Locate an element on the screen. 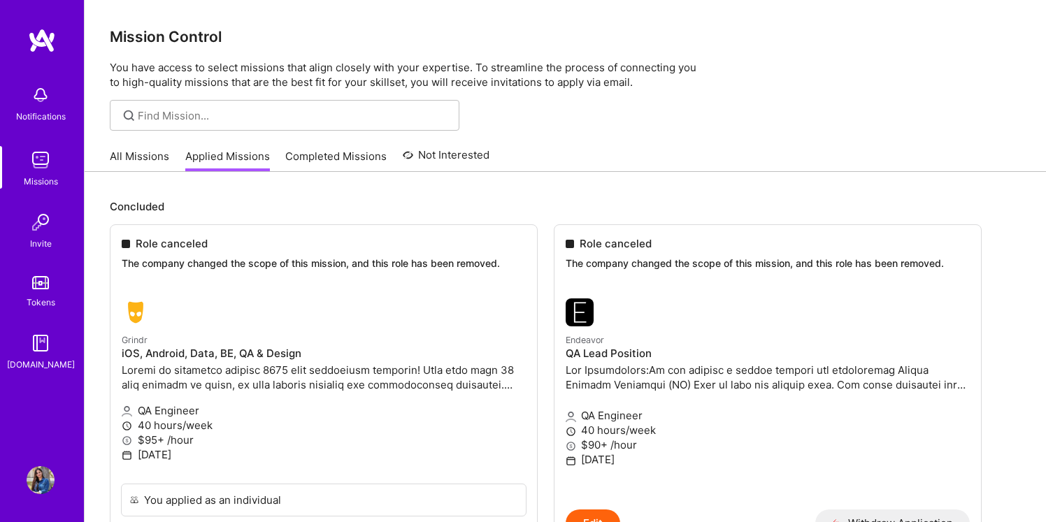 This screenshot has height=522, width=1046. img: tokens is located at coordinates (41, 283).